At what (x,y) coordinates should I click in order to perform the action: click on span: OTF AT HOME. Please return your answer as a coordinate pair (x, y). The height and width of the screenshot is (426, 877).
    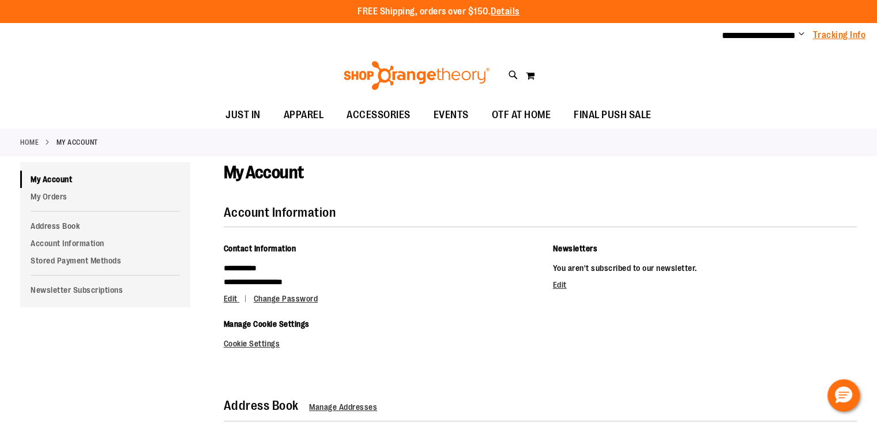
    Looking at the image, I should click on (521, 115).